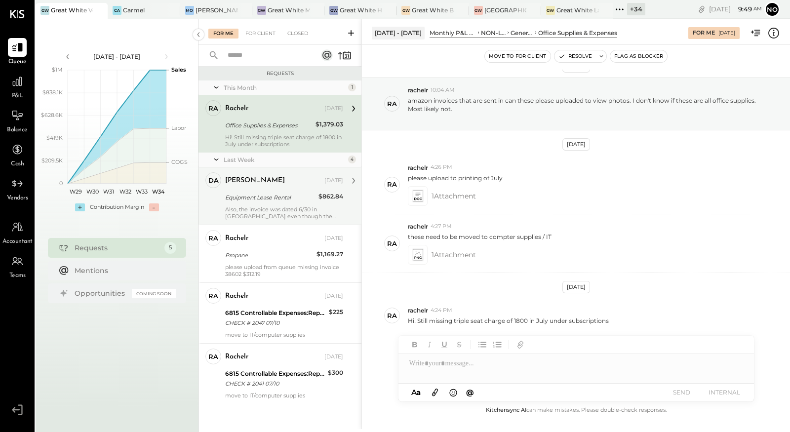 This screenshot has width=790, height=432. What do you see at coordinates (497, 345) in the screenshot?
I see `button: Ordered List` at bounding box center [497, 345].